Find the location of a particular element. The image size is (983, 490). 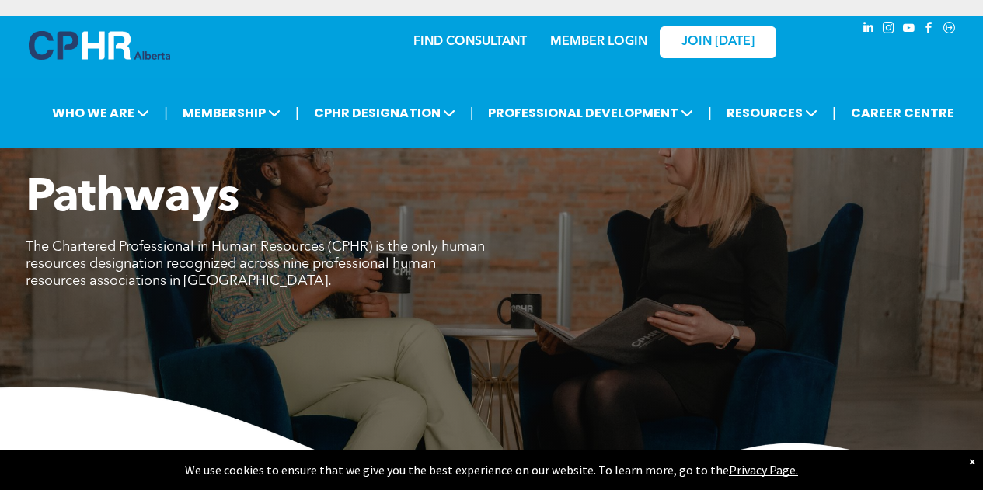

span: WHO WE ARE is located at coordinates (100, 113).